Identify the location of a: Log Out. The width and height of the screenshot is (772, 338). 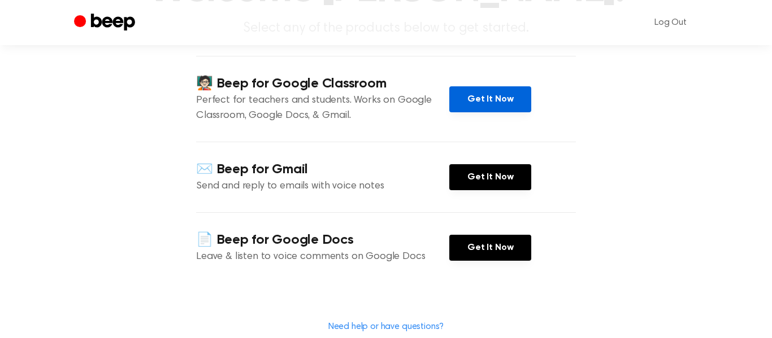
(670, 23).